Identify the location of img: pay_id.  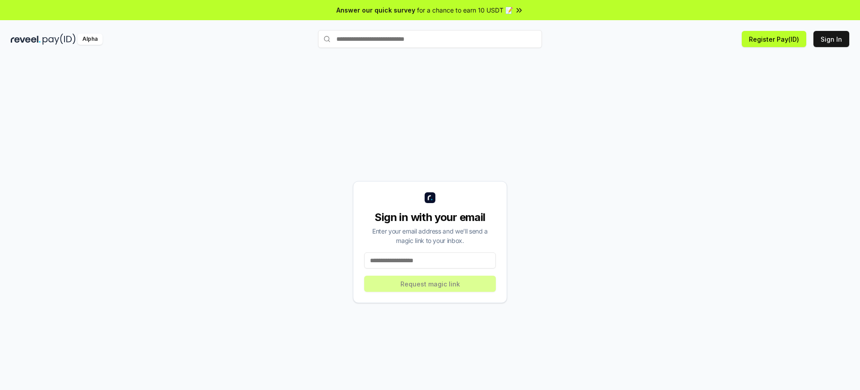
(59, 39).